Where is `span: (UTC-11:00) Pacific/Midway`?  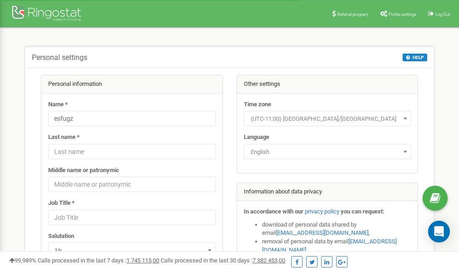 span: (UTC-11:00) Pacific/Midway is located at coordinates (327, 119).